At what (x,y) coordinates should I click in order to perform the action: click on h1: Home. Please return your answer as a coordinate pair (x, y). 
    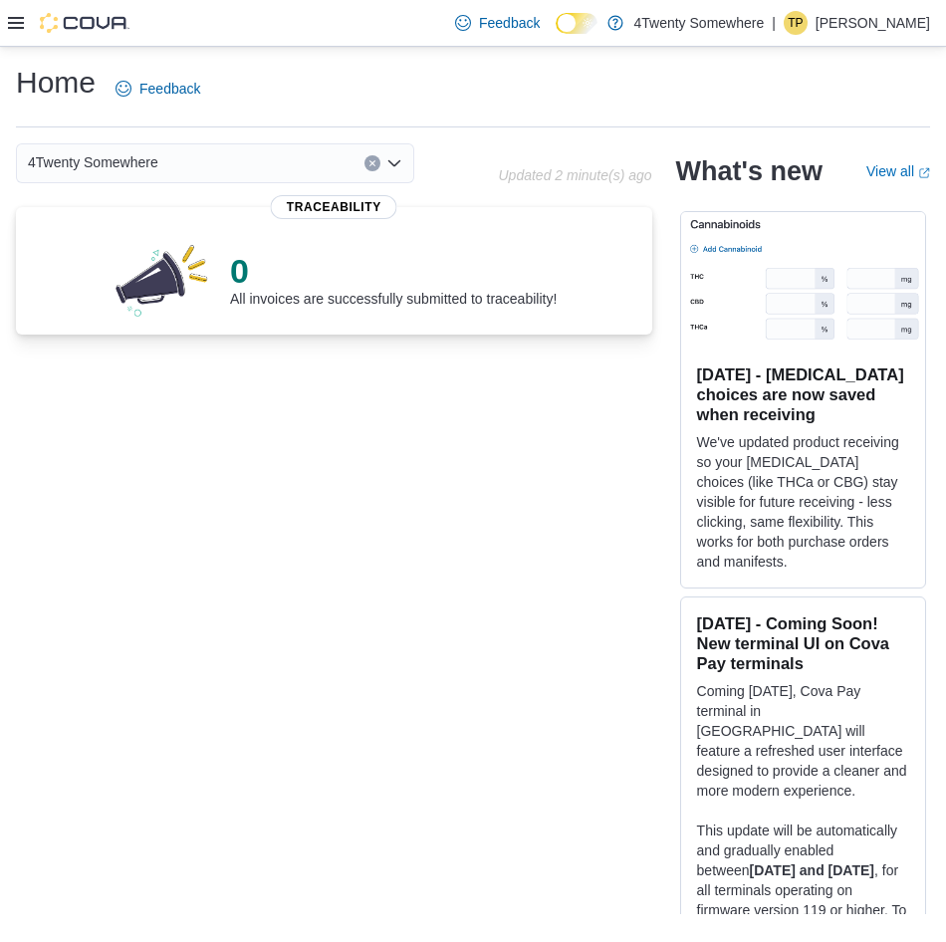
    Looking at the image, I should click on (56, 83).